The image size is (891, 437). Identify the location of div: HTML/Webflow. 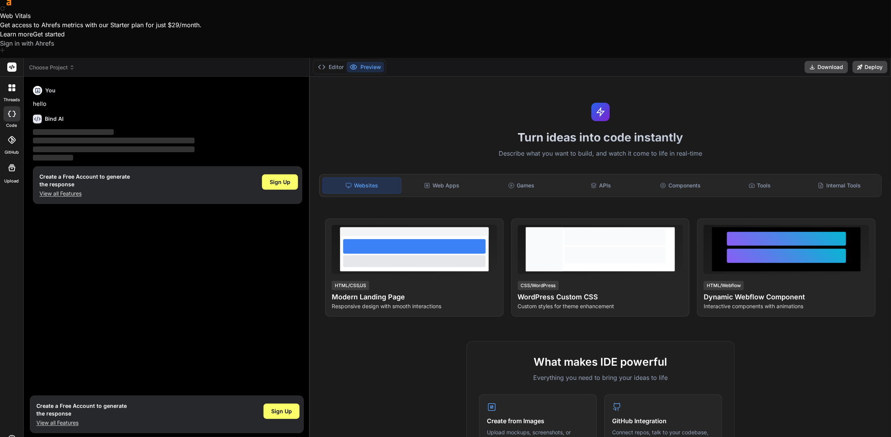
(724, 285).